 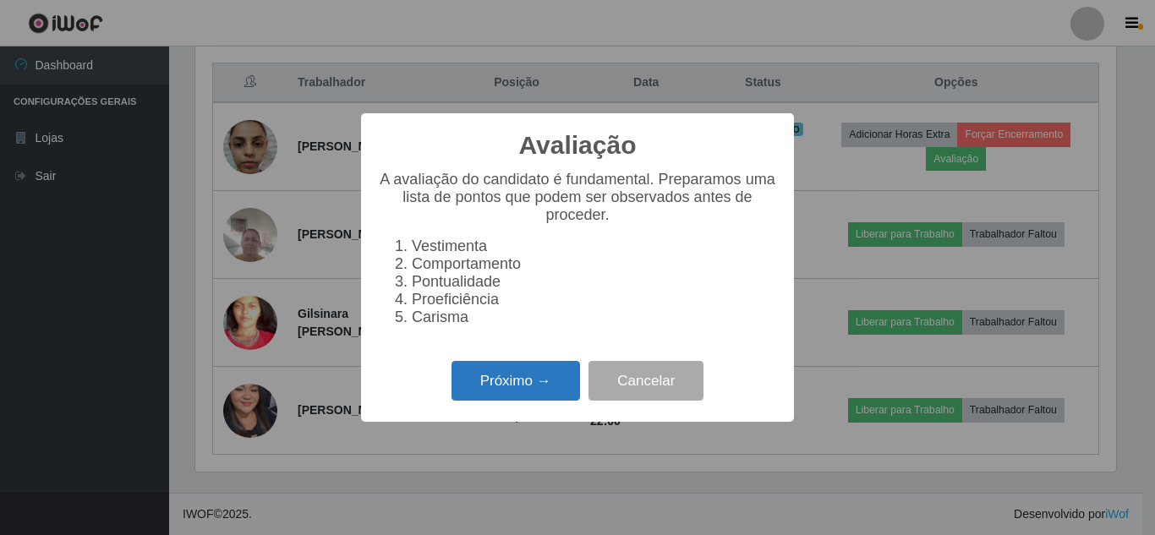 I want to click on li: Vestimenta, so click(x=594, y=246).